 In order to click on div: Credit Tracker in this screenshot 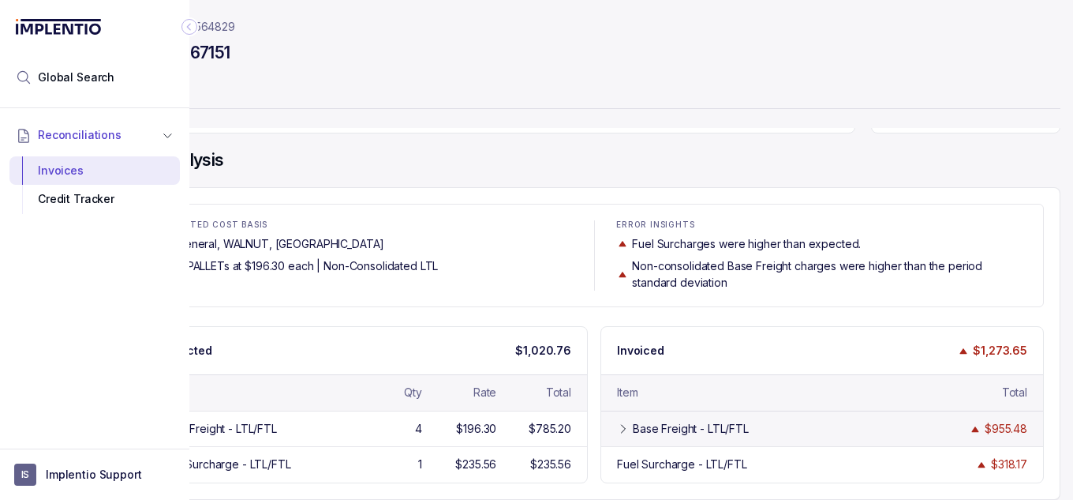, I will do `click(95, 199)`.